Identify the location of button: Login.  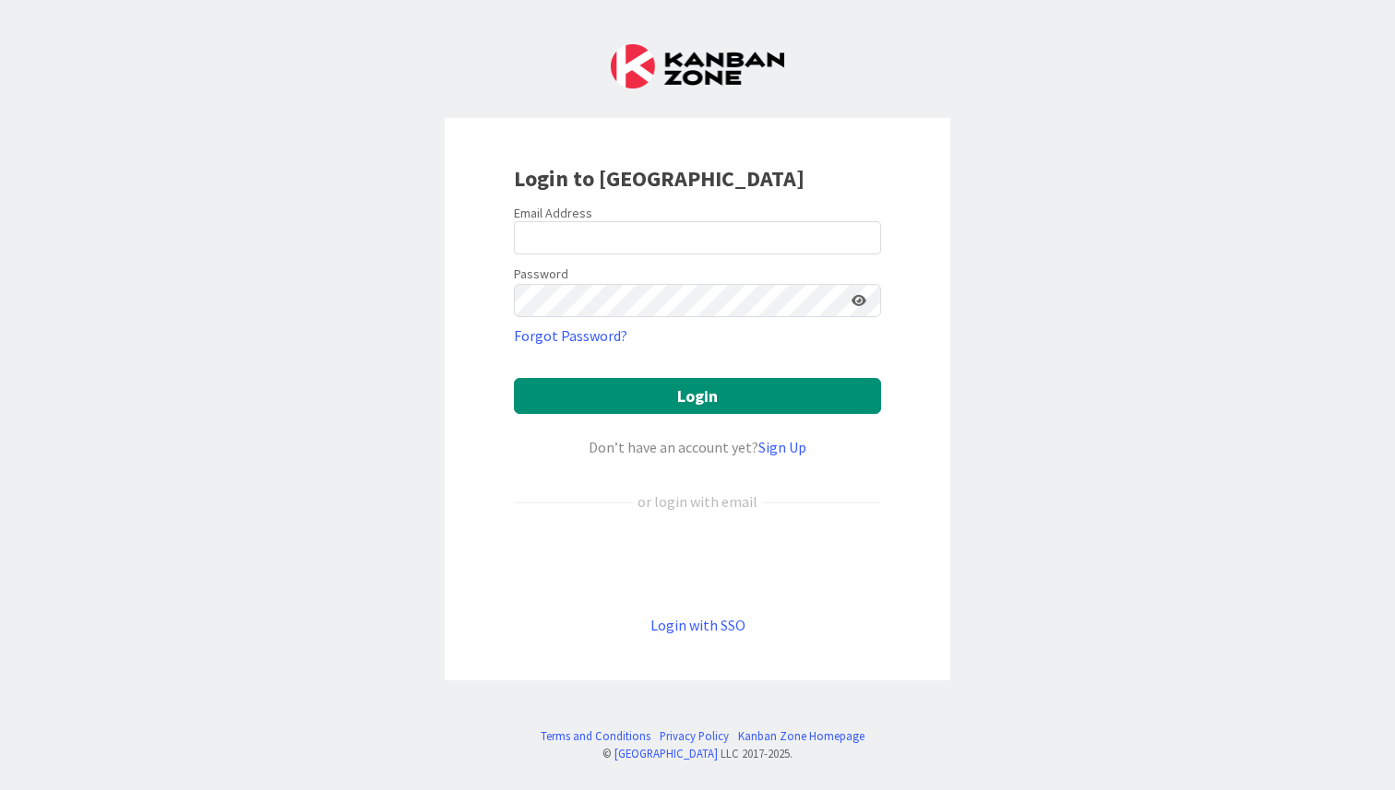
(697, 396).